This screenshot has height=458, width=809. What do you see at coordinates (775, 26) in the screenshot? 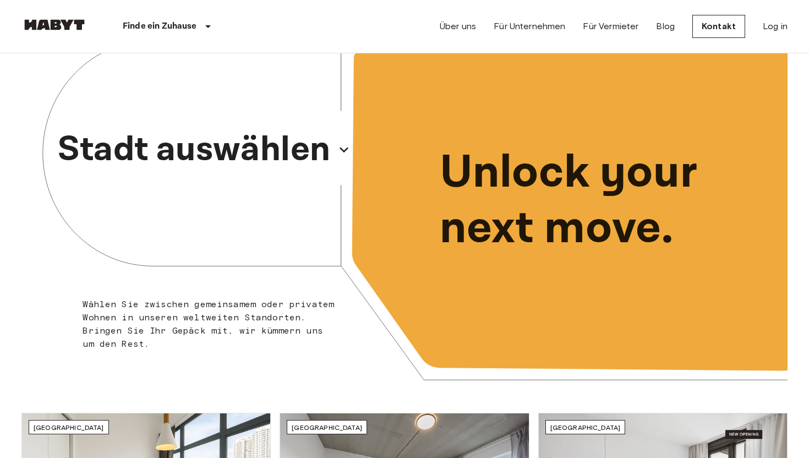
I see `a: Log in` at bounding box center [775, 26].